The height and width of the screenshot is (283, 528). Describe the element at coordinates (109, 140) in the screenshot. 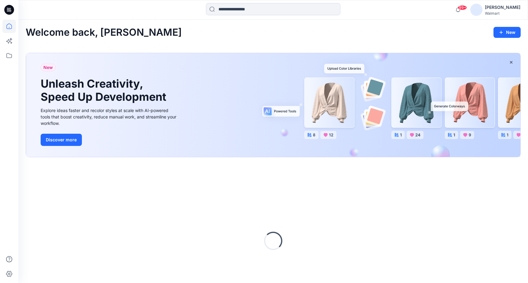

I see `a: Discover more` at that location.